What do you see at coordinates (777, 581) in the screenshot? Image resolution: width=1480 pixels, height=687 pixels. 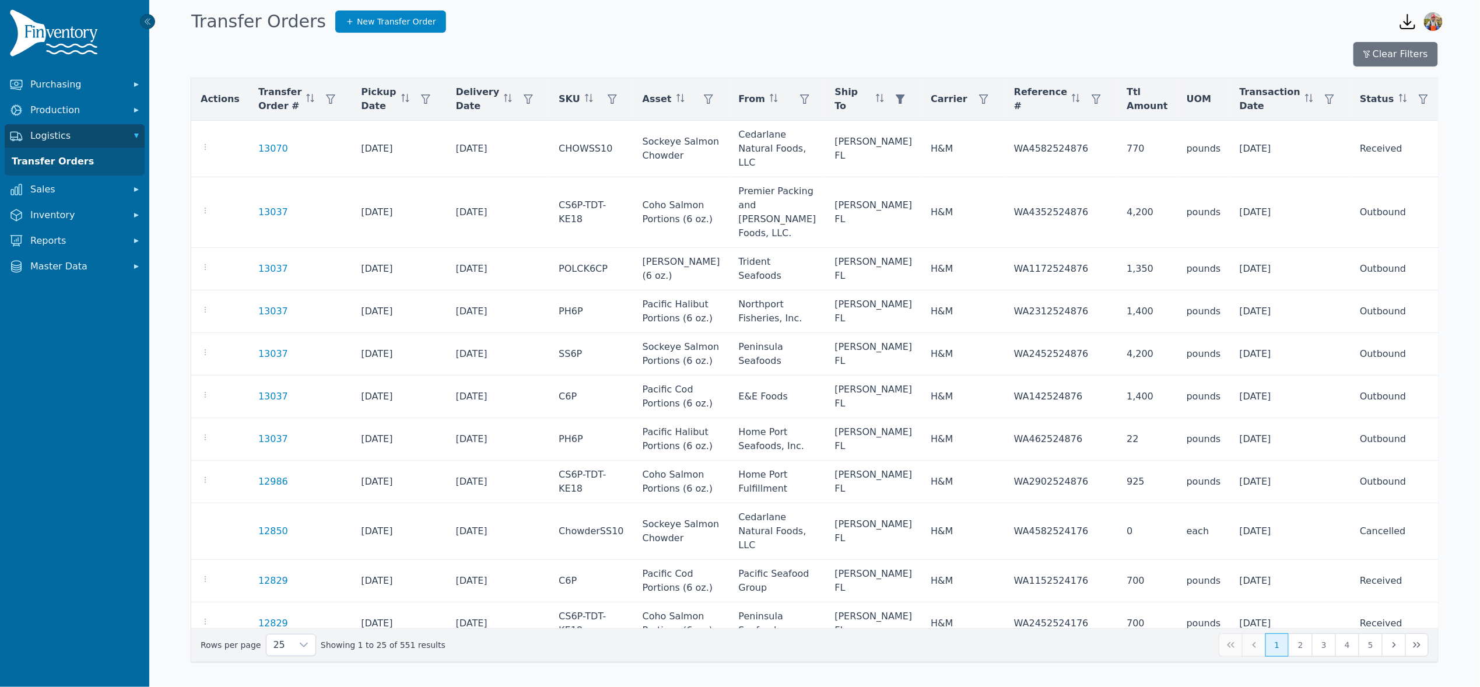 I see `td: Pacific Seafood Group` at bounding box center [777, 581].